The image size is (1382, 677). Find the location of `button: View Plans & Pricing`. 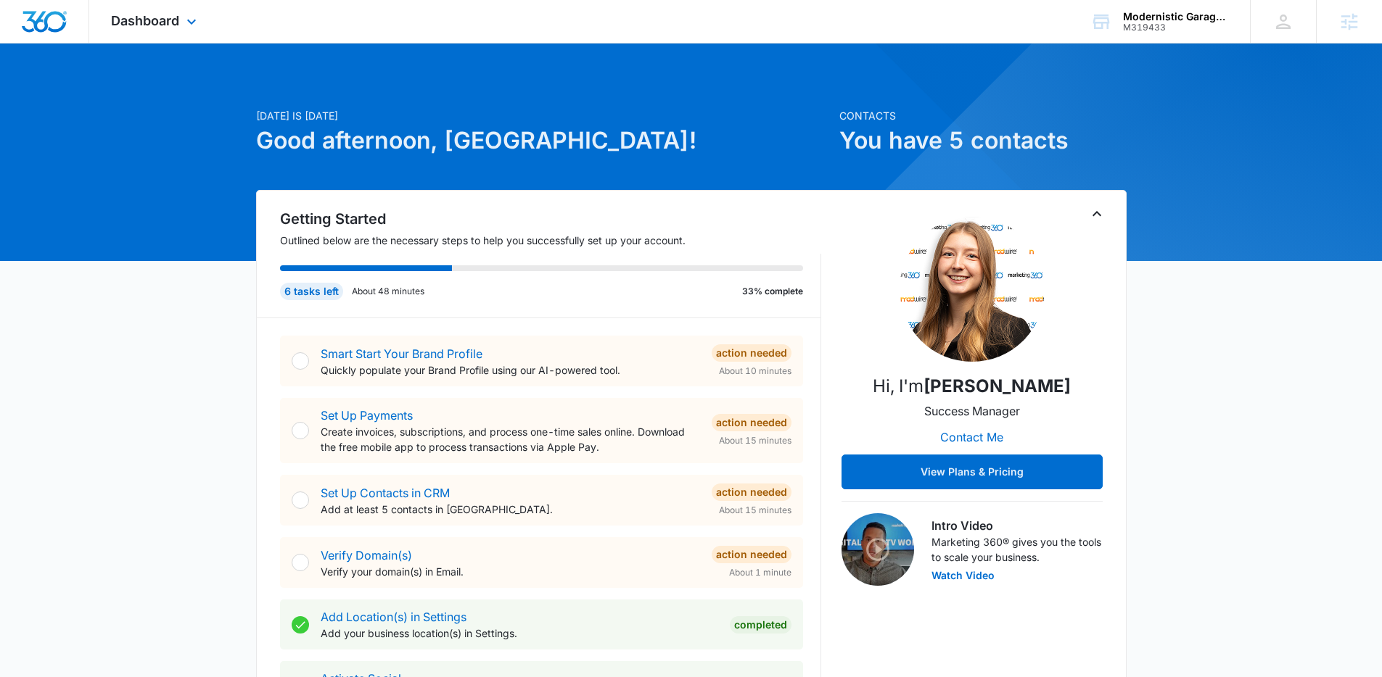

button: View Plans & Pricing is located at coordinates (972, 472).